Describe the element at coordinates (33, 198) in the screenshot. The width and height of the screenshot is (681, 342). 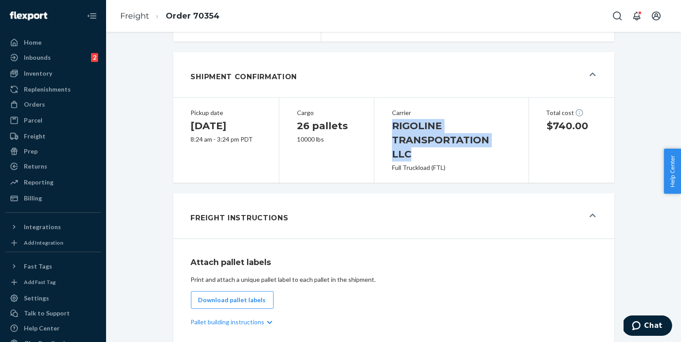
I see `div: Billing` at that location.